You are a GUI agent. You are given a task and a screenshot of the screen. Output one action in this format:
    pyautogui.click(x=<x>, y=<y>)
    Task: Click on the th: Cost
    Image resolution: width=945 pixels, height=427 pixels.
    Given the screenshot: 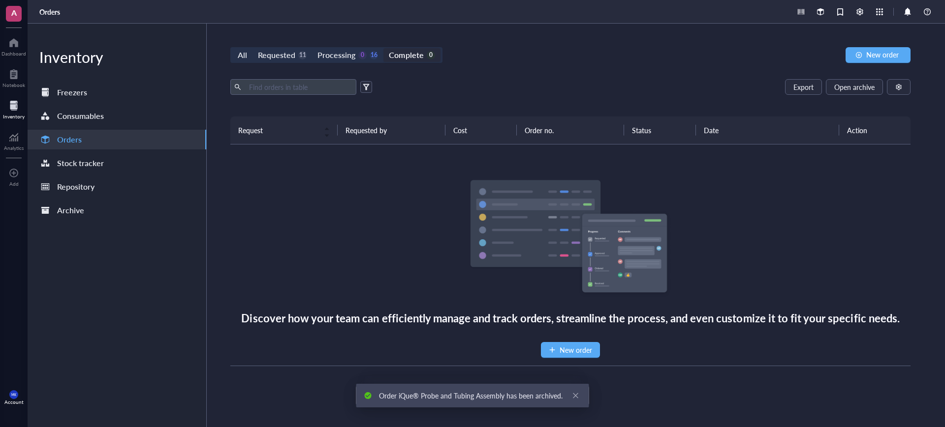 What is the action you would take?
    pyautogui.click(x=481, y=130)
    